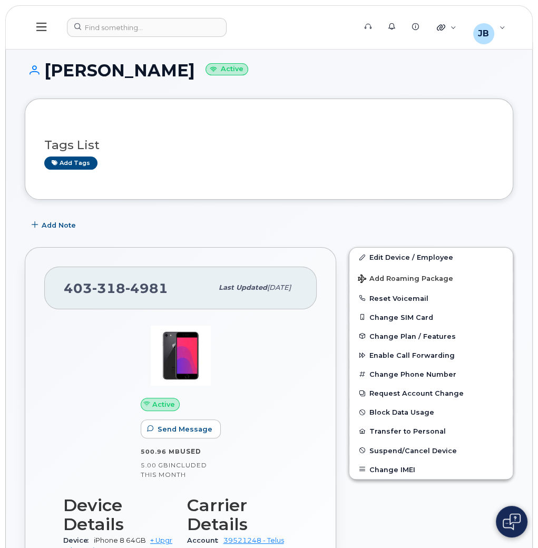  Describe the element at coordinates (79, 540) in the screenshot. I see `span: Device` at that location.